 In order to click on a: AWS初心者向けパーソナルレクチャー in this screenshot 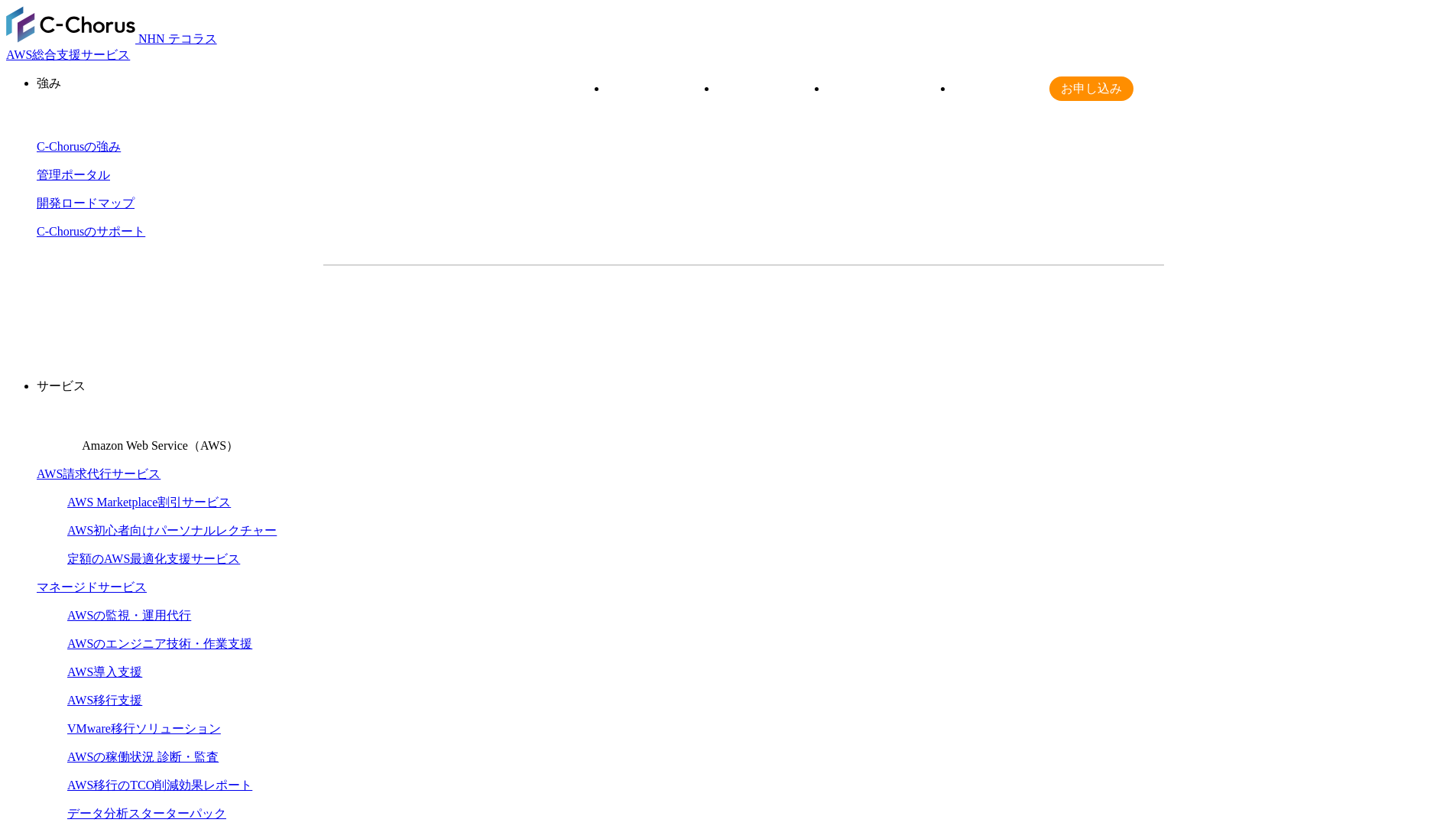, I will do `click(172, 530)`.